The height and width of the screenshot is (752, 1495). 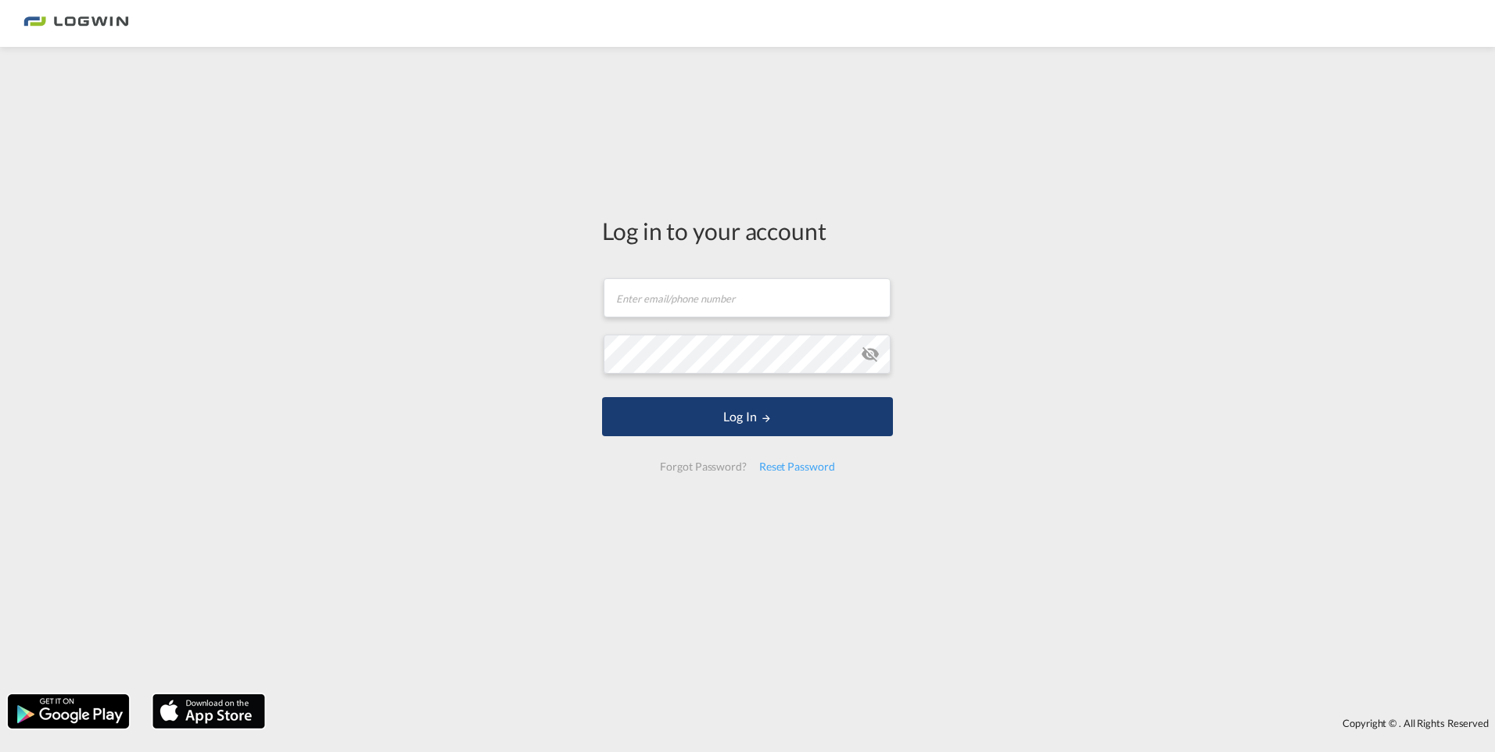 What do you see at coordinates (748, 231) in the screenshot?
I see `div: Log in to your account` at bounding box center [748, 231].